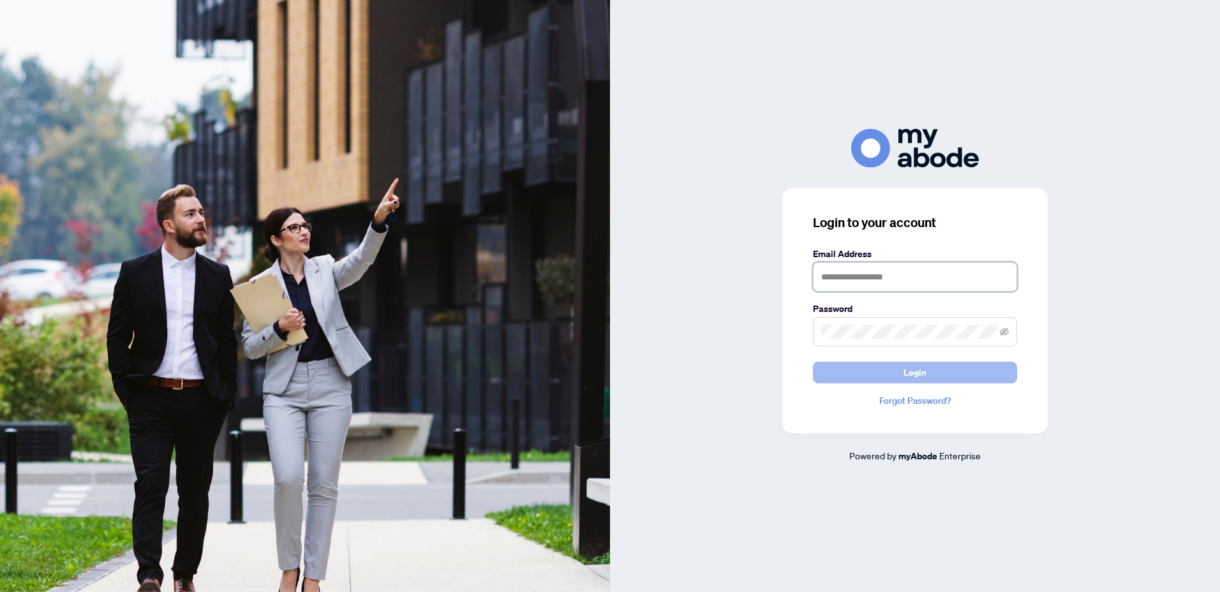 This screenshot has height=592, width=1220. What do you see at coordinates (915, 254) in the screenshot?
I see `label: Email Address` at bounding box center [915, 254].